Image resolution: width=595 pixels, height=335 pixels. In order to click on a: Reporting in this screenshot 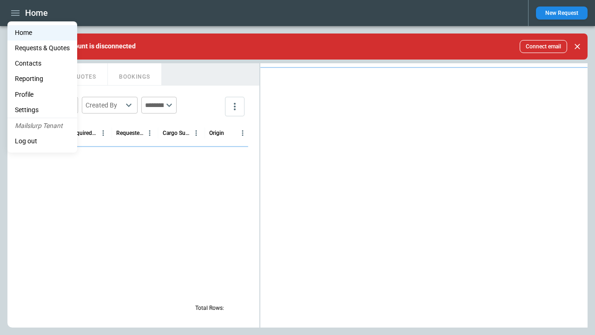, I will do `click(42, 79)`.